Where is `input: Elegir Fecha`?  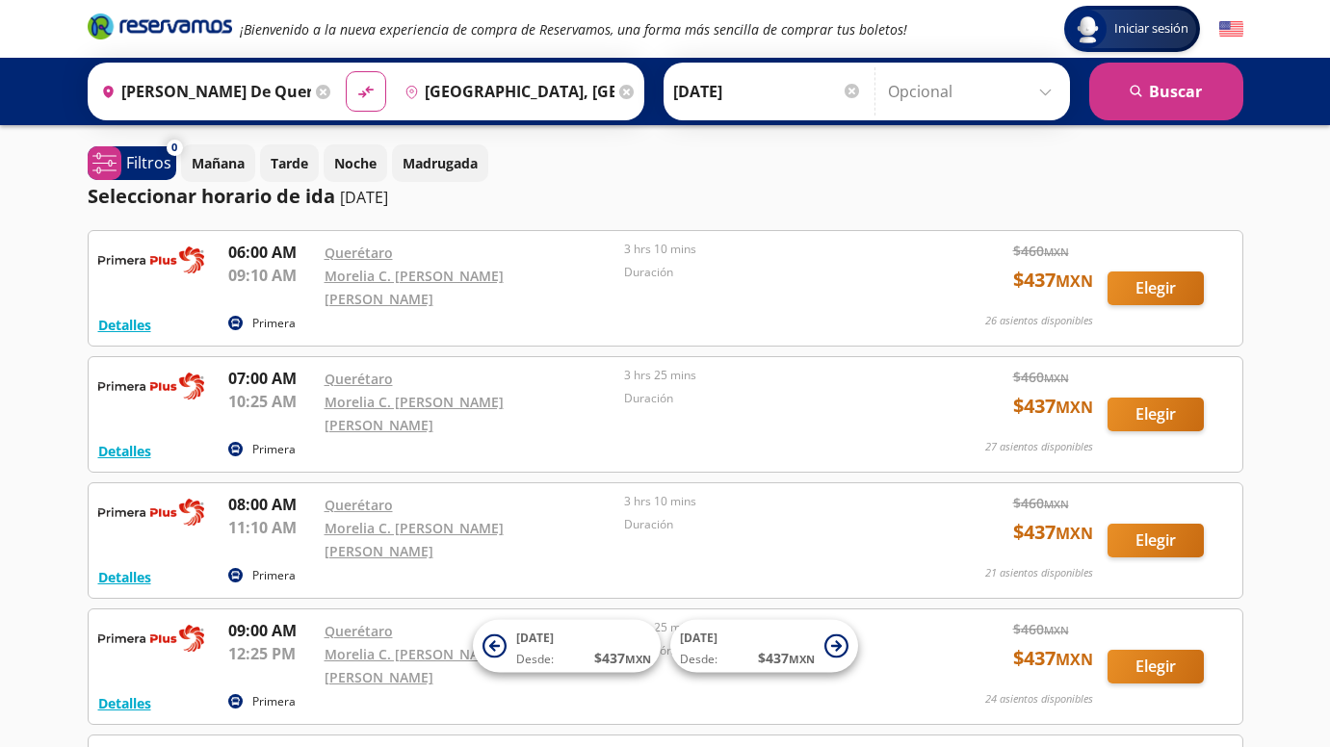
input: Elegir Fecha is located at coordinates (768, 92).